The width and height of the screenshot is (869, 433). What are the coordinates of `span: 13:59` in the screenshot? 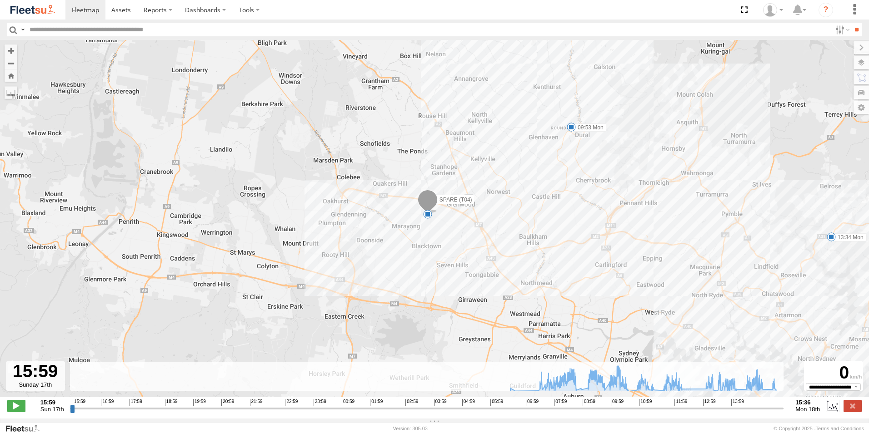 It's located at (737, 403).